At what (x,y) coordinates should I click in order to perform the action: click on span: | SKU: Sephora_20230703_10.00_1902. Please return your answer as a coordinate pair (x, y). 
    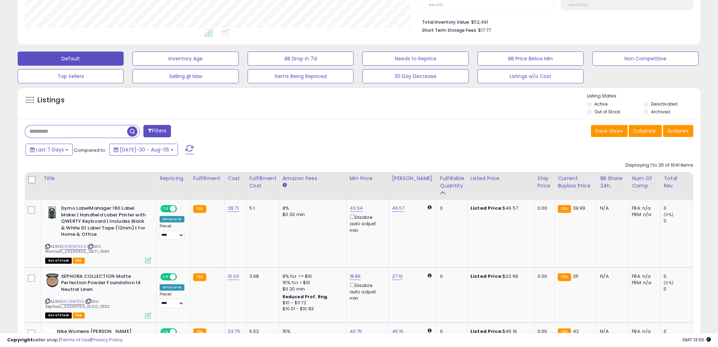
    Looking at the image, I should click on (77, 304).